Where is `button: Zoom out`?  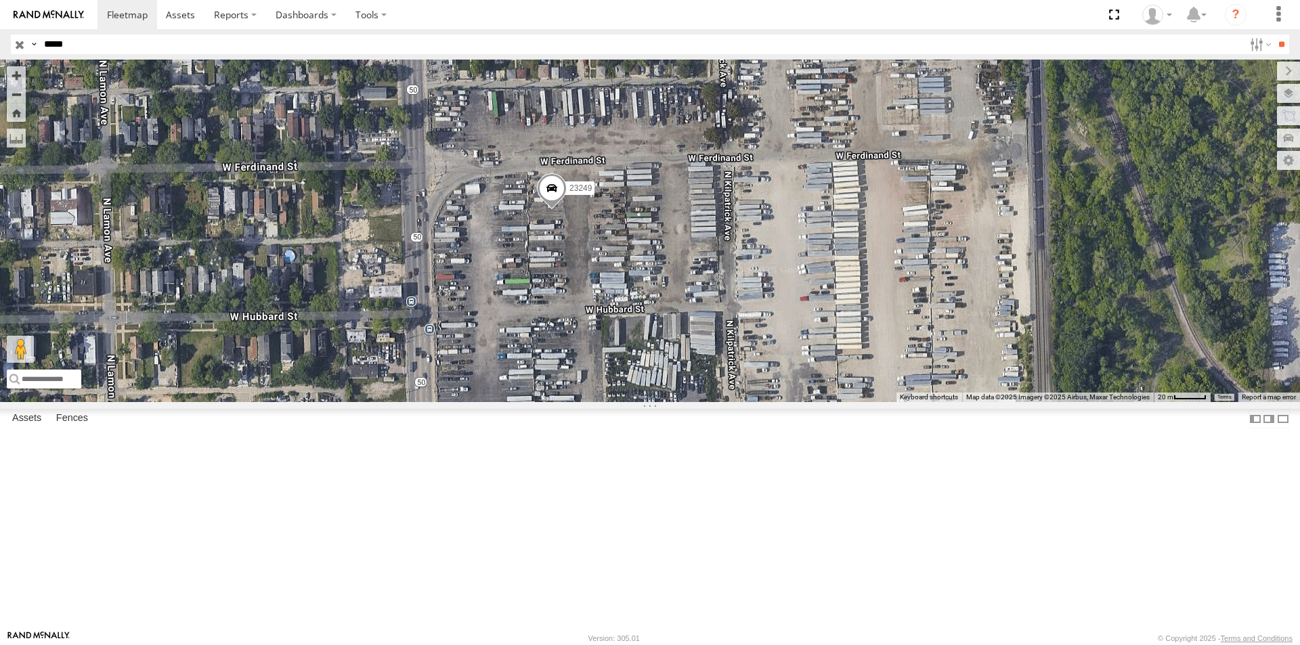 button: Zoom out is located at coordinates (16, 94).